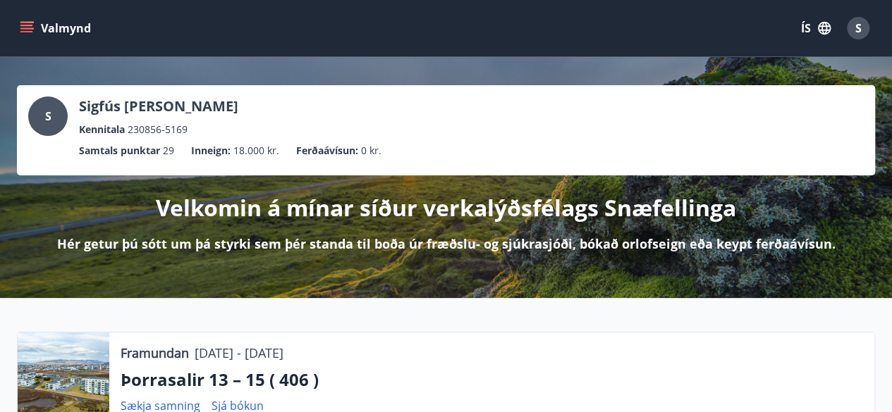 The width and height of the screenshot is (892, 412). What do you see at coordinates (371, 151) in the screenshot?
I see `span: 0 kr.` at bounding box center [371, 151].